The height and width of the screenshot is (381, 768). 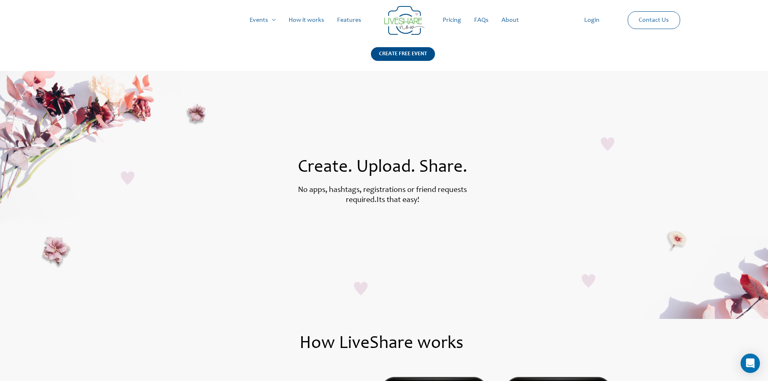 I want to click on a: Features, so click(x=349, y=20).